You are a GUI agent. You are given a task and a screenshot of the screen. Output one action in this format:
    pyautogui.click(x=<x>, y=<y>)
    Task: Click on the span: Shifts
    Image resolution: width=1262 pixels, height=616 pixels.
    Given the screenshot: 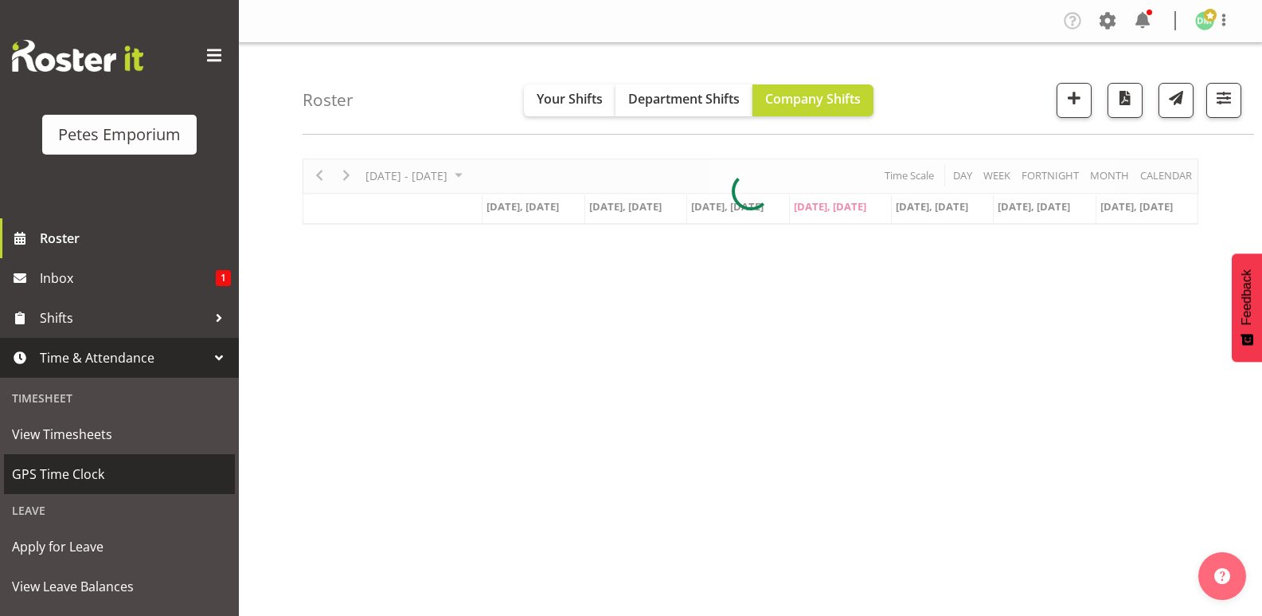 What is the action you would take?
    pyautogui.click(x=123, y=318)
    